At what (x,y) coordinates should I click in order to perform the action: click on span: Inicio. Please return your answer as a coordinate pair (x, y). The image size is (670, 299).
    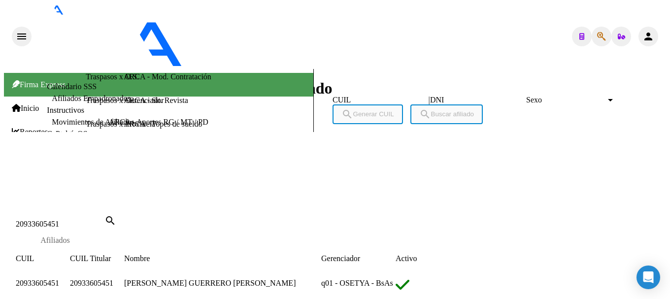
    Looking at the image, I should click on (25, 108).